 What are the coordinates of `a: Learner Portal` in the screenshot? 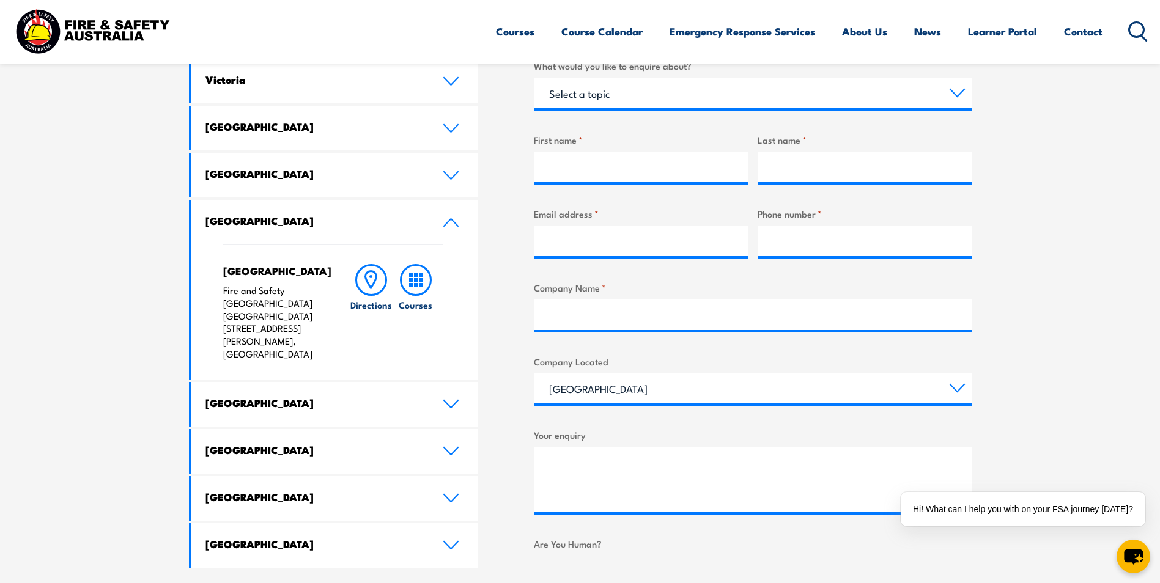 It's located at (1002, 31).